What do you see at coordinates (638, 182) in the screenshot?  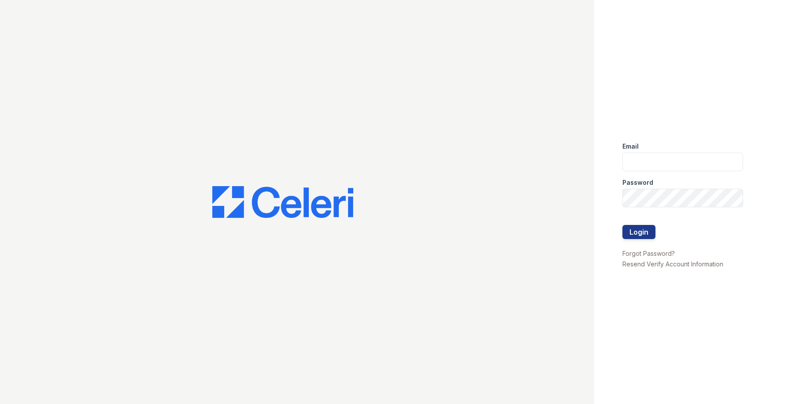 I see `label: Password` at bounding box center [638, 182].